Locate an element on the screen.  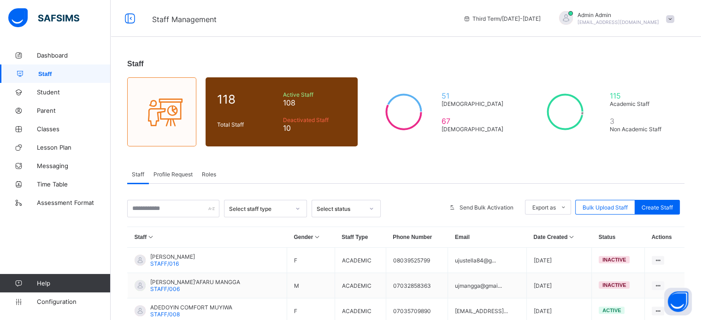
span: active is located at coordinates (612, 311).